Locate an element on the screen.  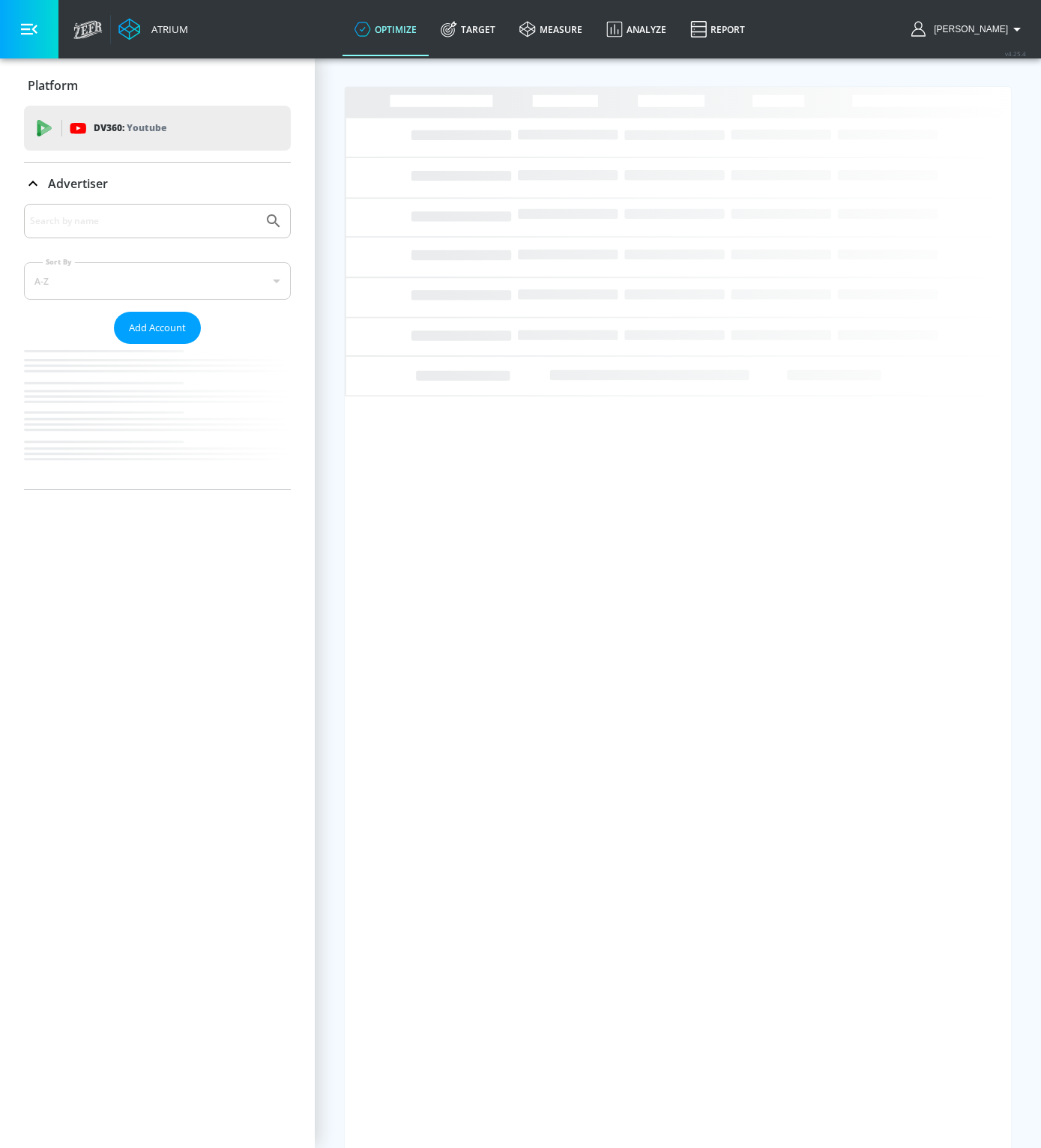
a: optimize is located at coordinates (385, 30).